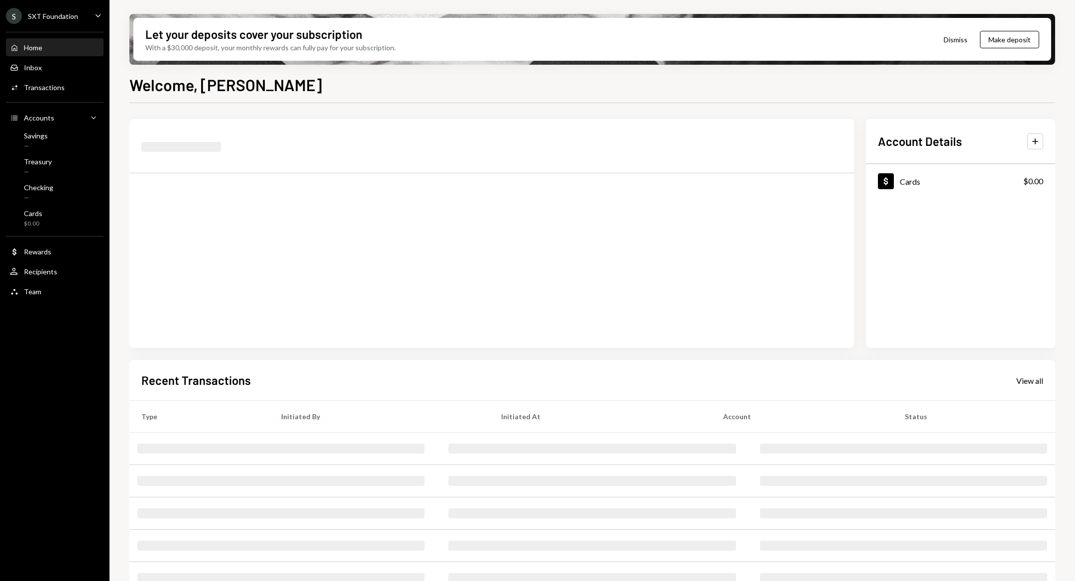 This screenshot has height=581, width=1075. Describe the element at coordinates (53, 16) in the screenshot. I see `div: SXT Foundation` at that location.